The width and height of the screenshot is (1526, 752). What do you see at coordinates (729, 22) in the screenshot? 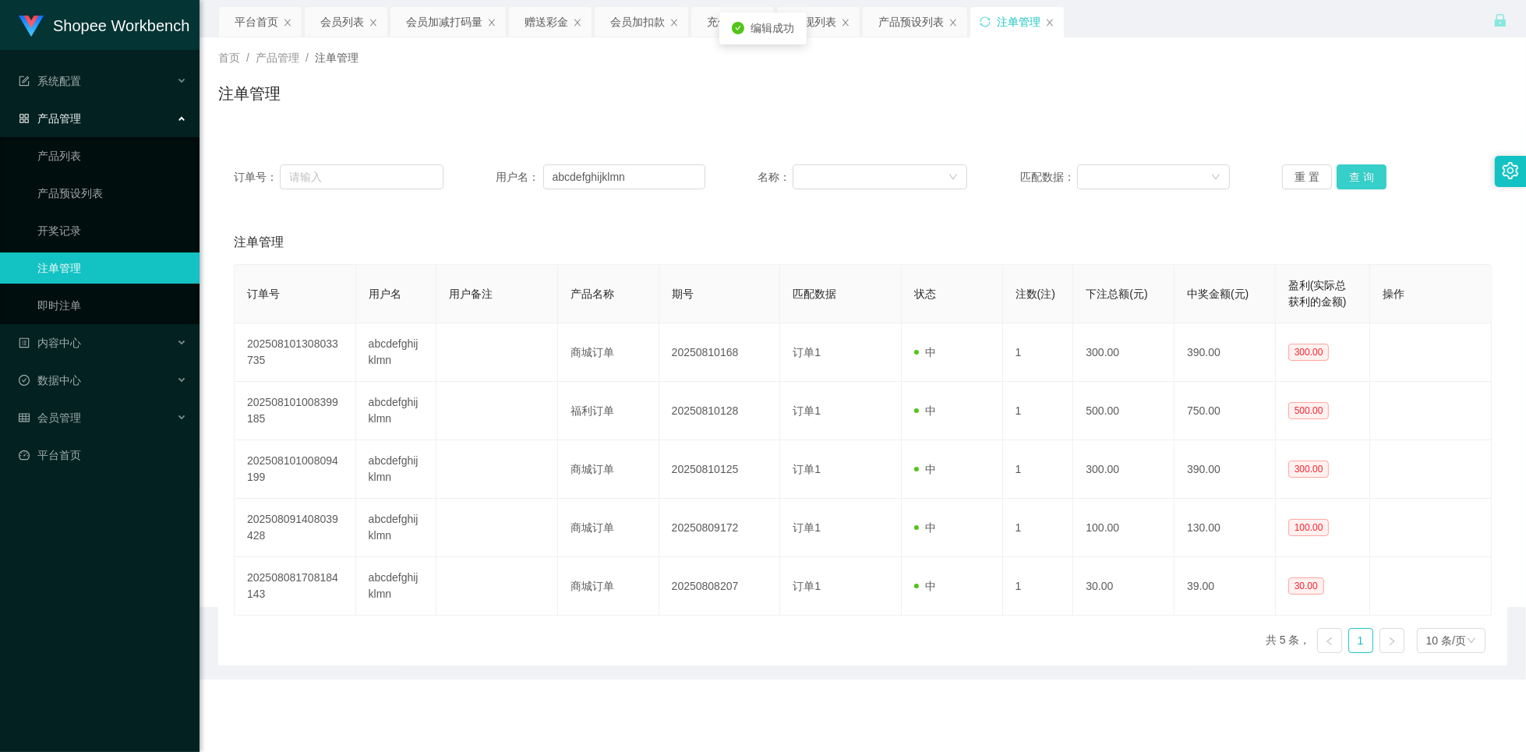
I see `div: 充值列表` at bounding box center [729, 22].